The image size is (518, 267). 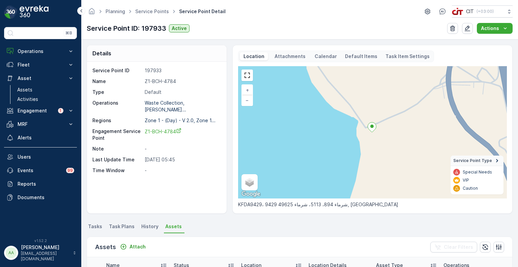 I want to click on p: 99, so click(x=70, y=170).